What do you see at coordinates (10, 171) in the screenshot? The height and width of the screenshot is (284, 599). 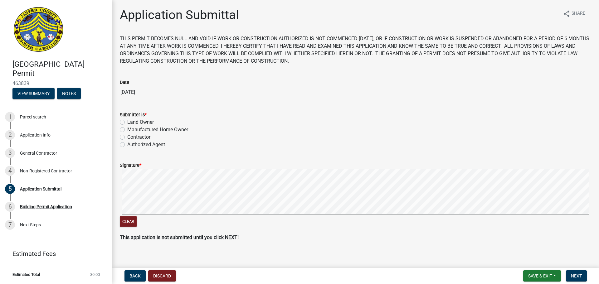 I see `div: 4` at bounding box center [10, 171].